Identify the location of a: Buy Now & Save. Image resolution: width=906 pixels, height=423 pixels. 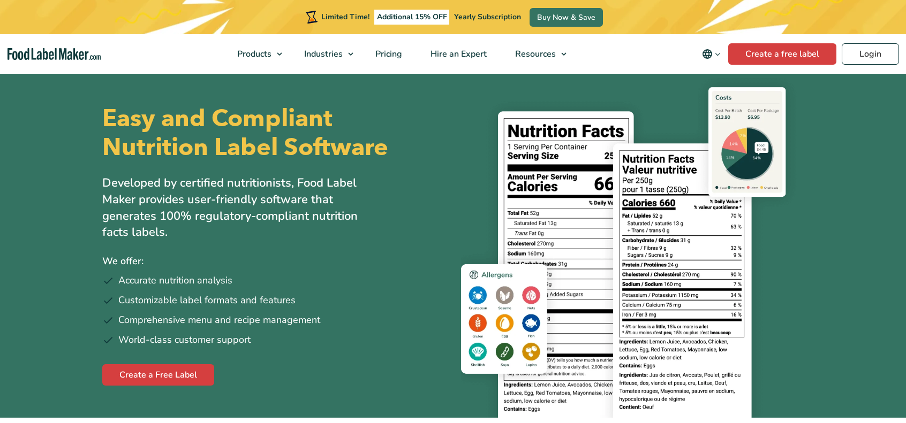
(566, 17).